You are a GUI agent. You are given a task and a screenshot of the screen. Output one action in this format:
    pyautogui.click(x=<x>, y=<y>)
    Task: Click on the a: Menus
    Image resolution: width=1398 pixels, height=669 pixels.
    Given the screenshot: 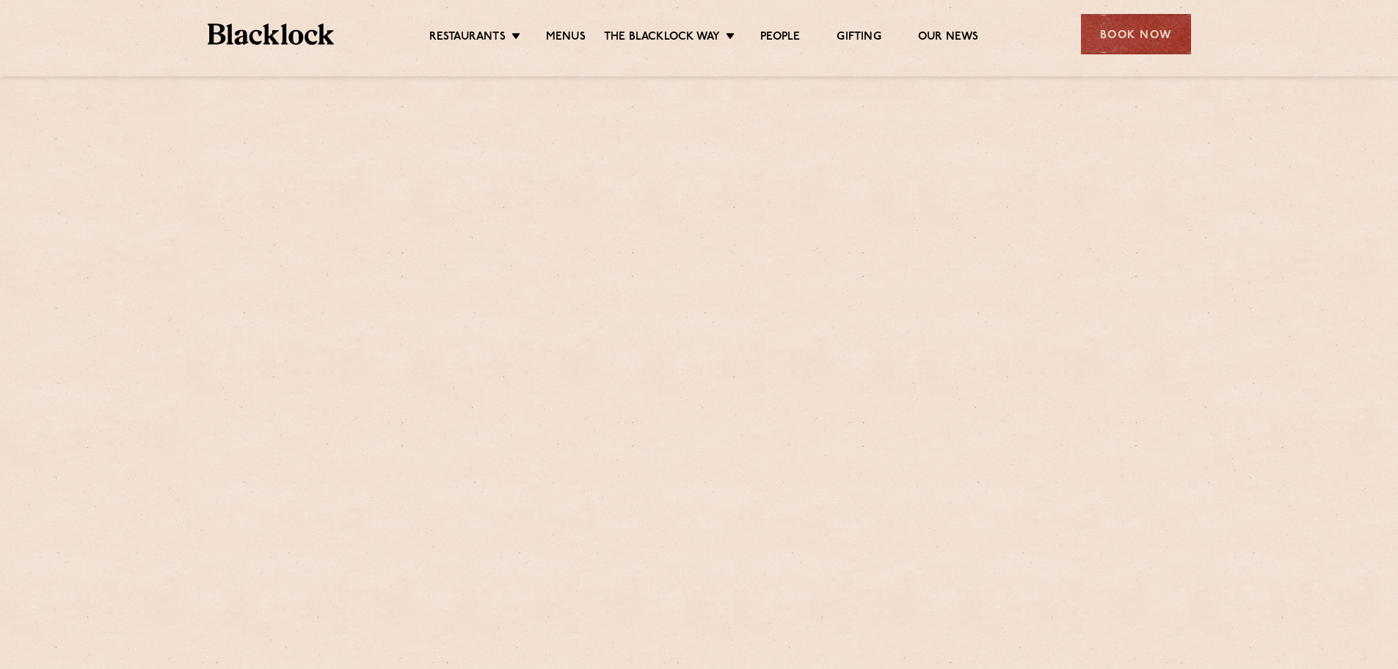 What is the action you would take?
    pyautogui.click(x=566, y=38)
    